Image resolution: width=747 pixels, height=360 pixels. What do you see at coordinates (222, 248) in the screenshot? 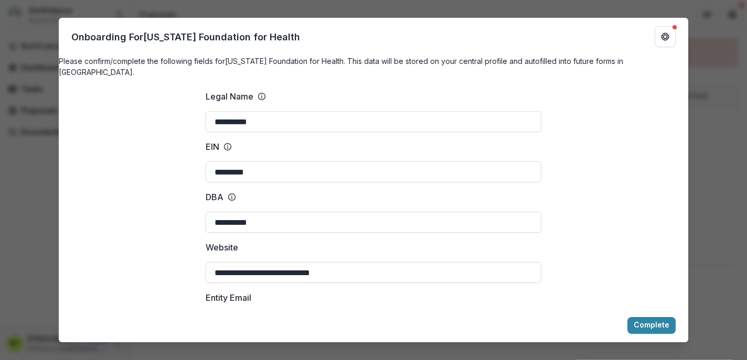
I see `p: Website` at bounding box center [222, 248].